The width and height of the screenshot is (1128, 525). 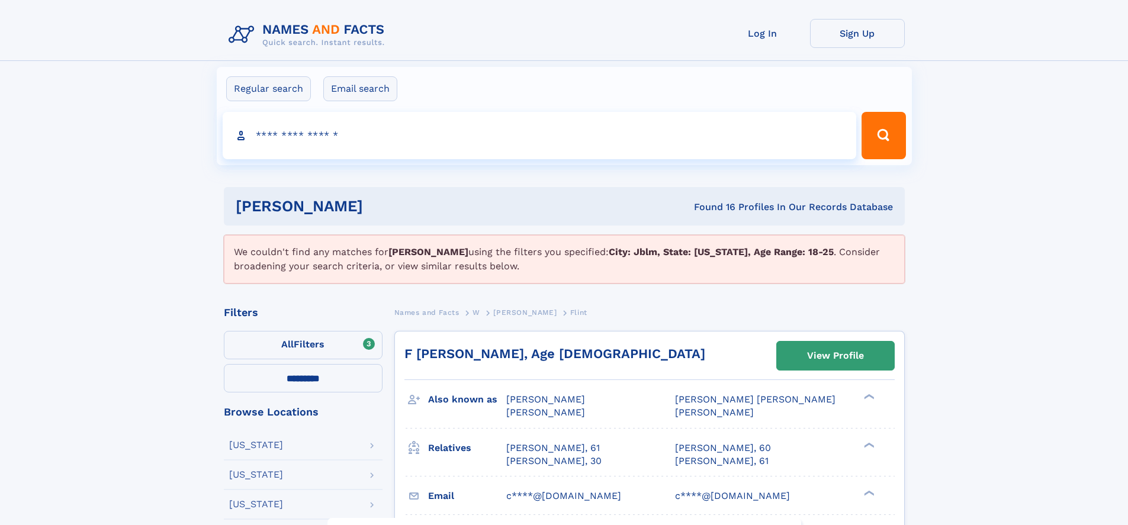 What do you see at coordinates (857, 33) in the screenshot?
I see `a: Sign Up` at bounding box center [857, 33].